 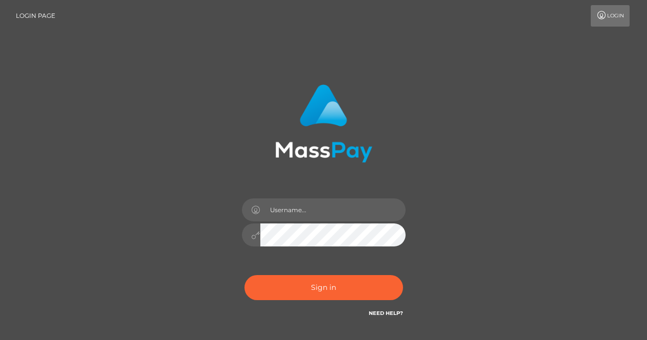 I want to click on a: Login, so click(x=611, y=16).